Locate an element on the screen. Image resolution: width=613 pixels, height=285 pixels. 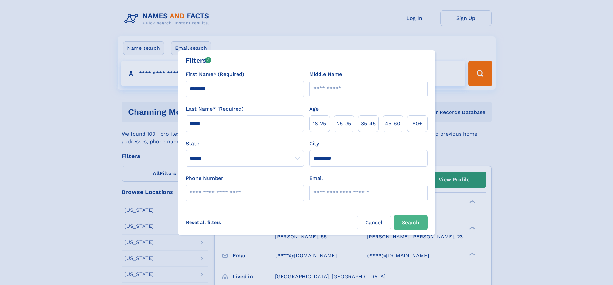
span: 35‑45 is located at coordinates (368, 124).